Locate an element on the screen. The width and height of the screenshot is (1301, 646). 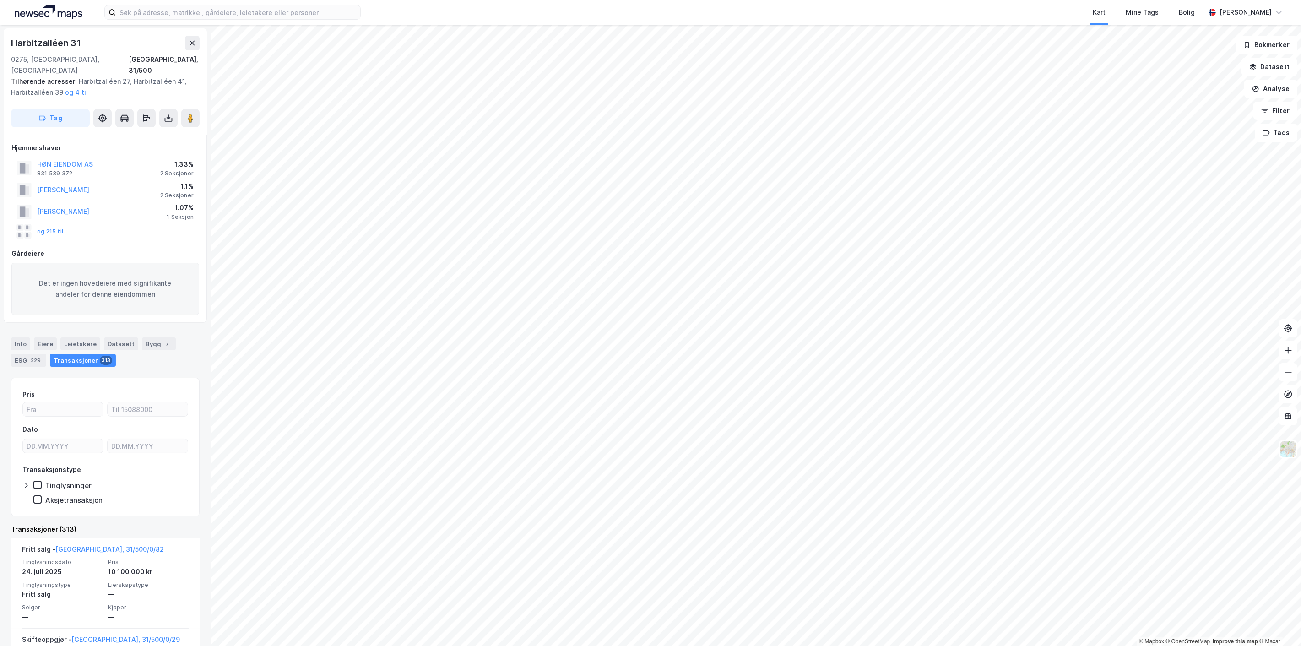
div: Kart is located at coordinates (1099, 12).